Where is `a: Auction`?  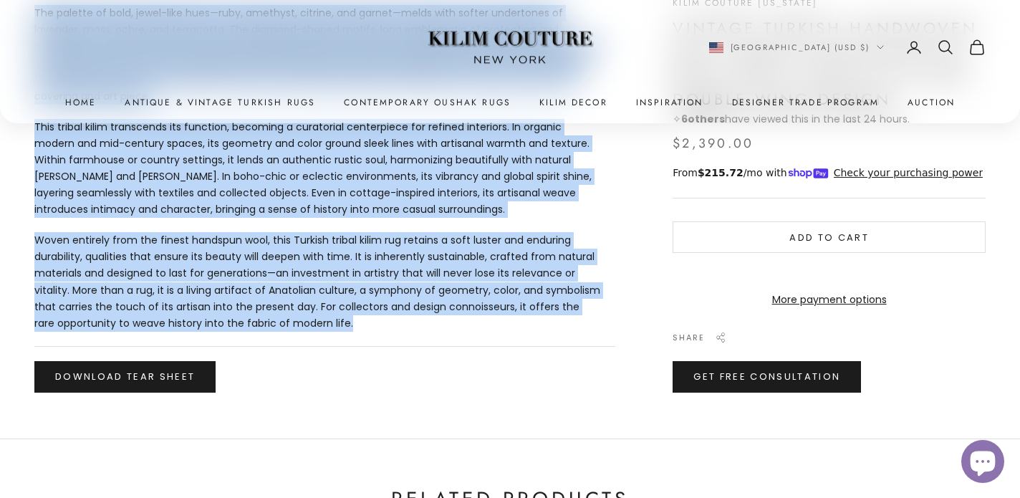
a: Auction is located at coordinates (931, 102).